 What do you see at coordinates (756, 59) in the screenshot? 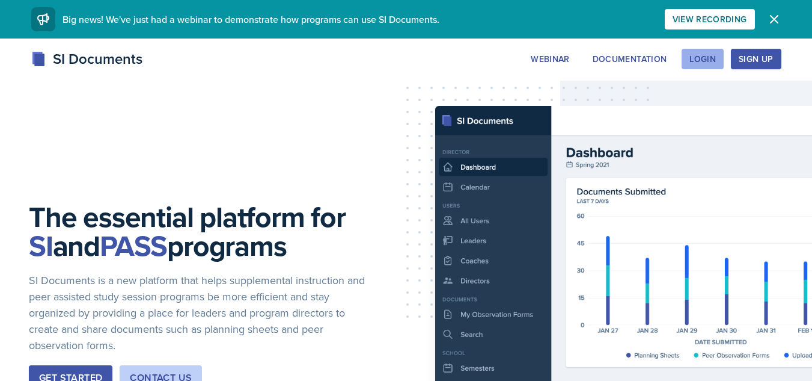
I see `button: Sign Up` at bounding box center [756, 59].